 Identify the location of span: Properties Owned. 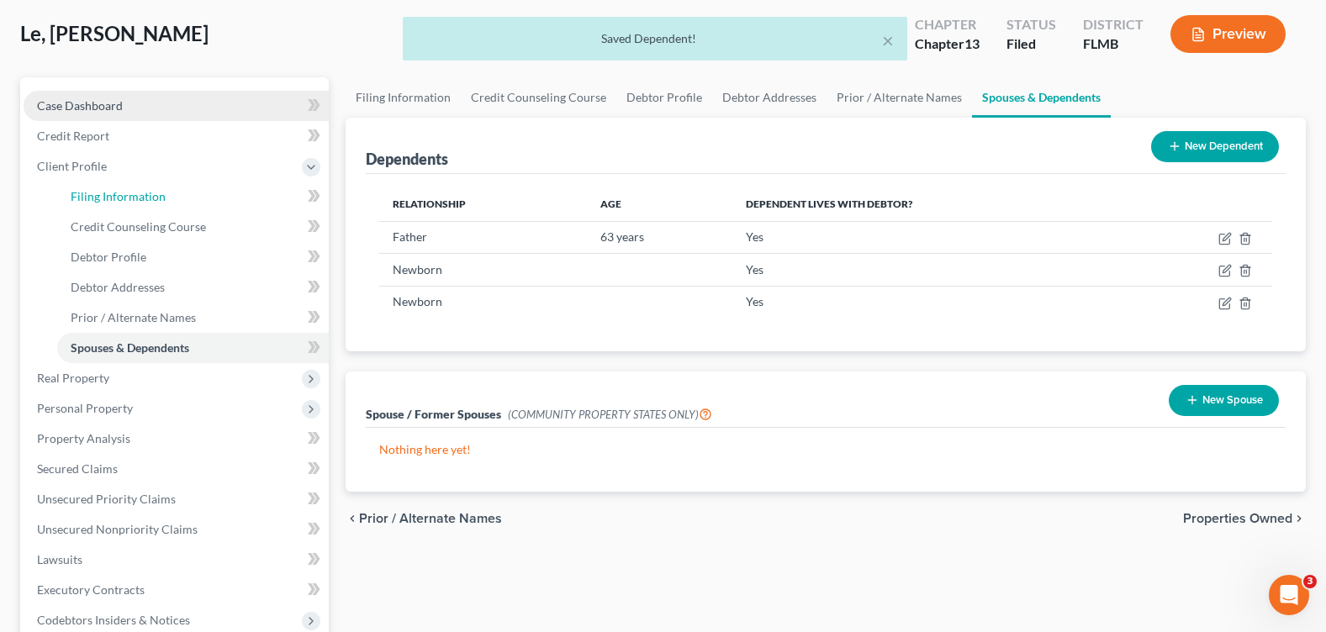
(1237, 519).